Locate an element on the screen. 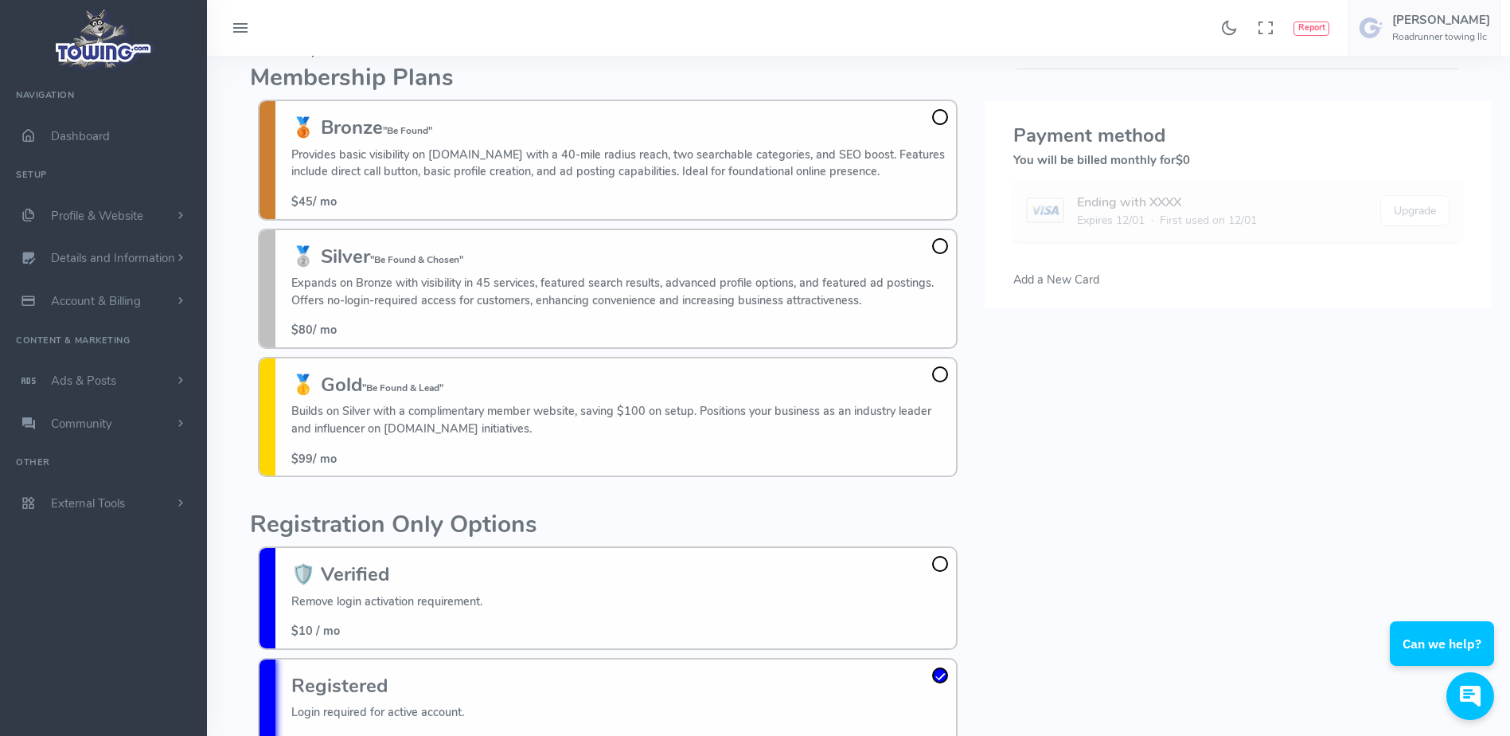  div: Can we help? is located at coordinates (64, 66).